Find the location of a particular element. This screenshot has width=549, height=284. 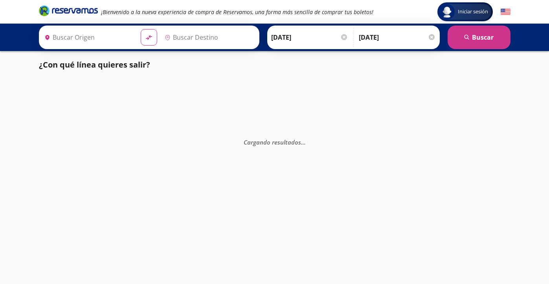

a: Brand Logo is located at coordinates (68, 12).